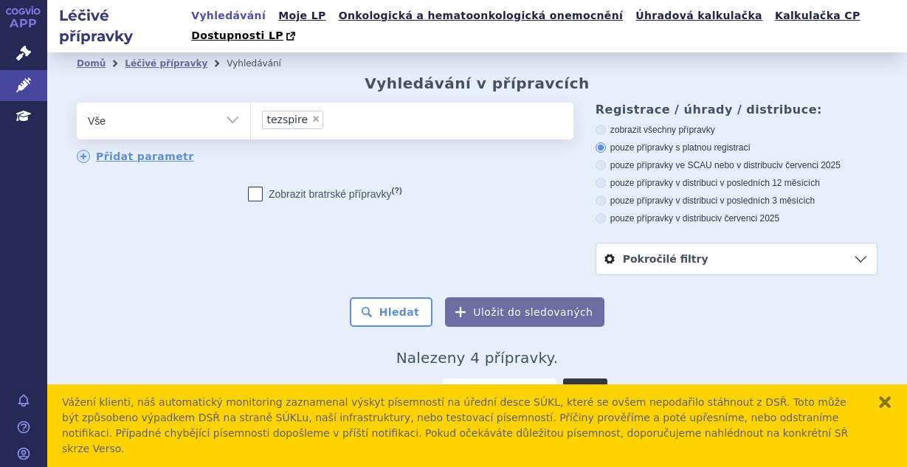  What do you see at coordinates (737, 183) in the screenshot?
I see `label: pouze přípravky v distribuci v posledních 12 měsících` at bounding box center [737, 183].